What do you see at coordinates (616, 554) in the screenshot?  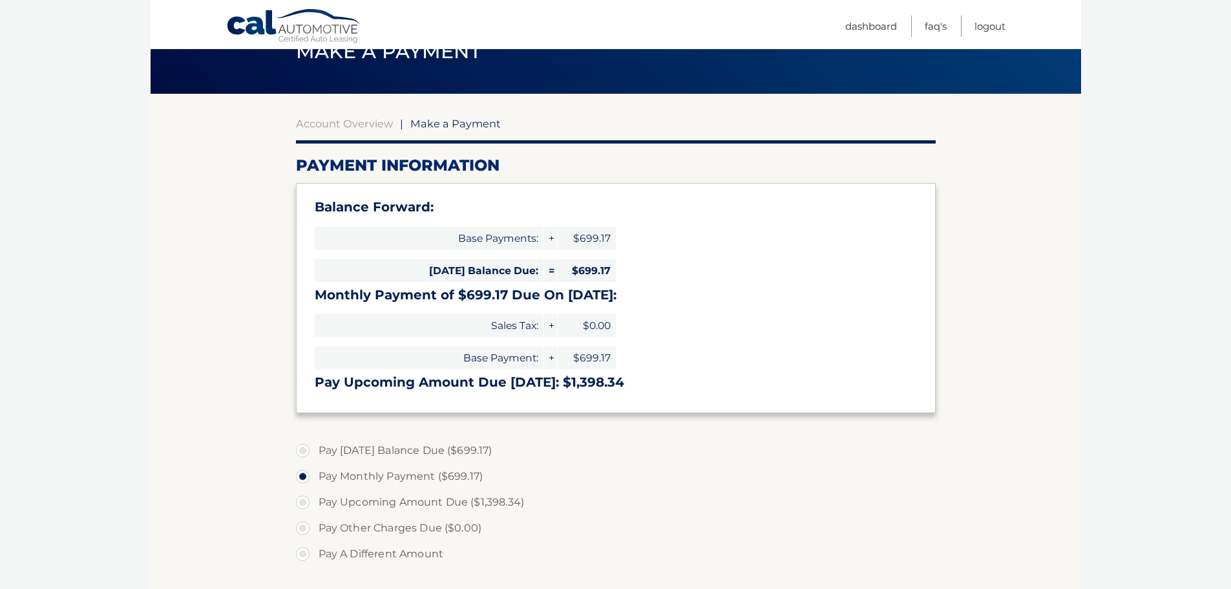 I see `label: Pay A Different Amount` at bounding box center [616, 554].